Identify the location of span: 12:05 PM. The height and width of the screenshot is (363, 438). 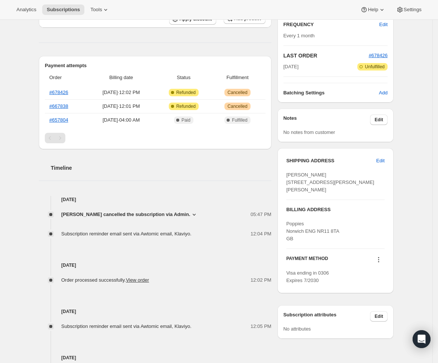
(261, 327).